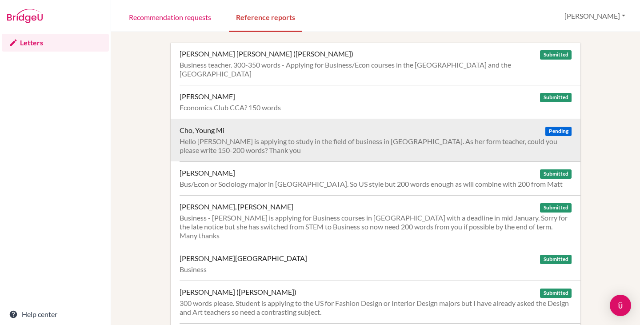  What do you see at coordinates (621, 305) in the screenshot?
I see `div: Open Intercom Messenger` at bounding box center [621, 305].